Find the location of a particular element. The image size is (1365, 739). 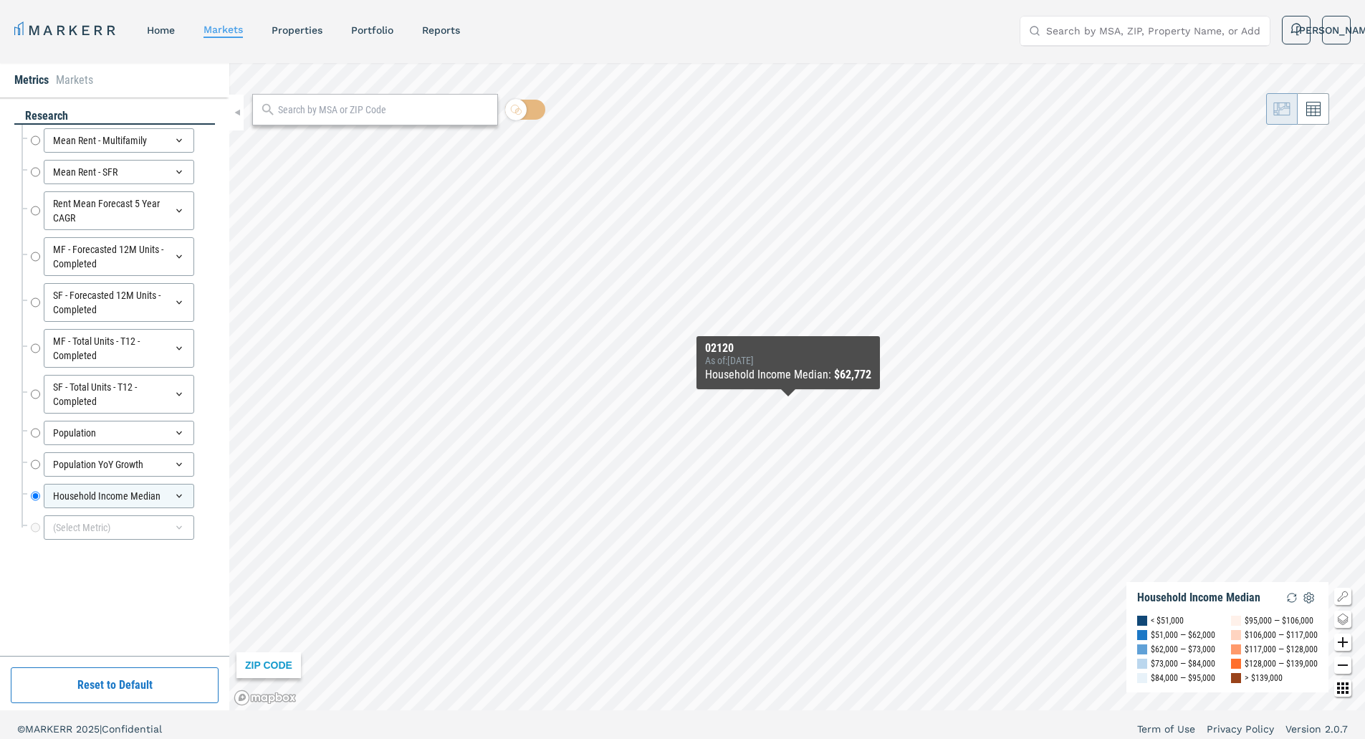

span: 2025 | is located at coordinates (89, 729).